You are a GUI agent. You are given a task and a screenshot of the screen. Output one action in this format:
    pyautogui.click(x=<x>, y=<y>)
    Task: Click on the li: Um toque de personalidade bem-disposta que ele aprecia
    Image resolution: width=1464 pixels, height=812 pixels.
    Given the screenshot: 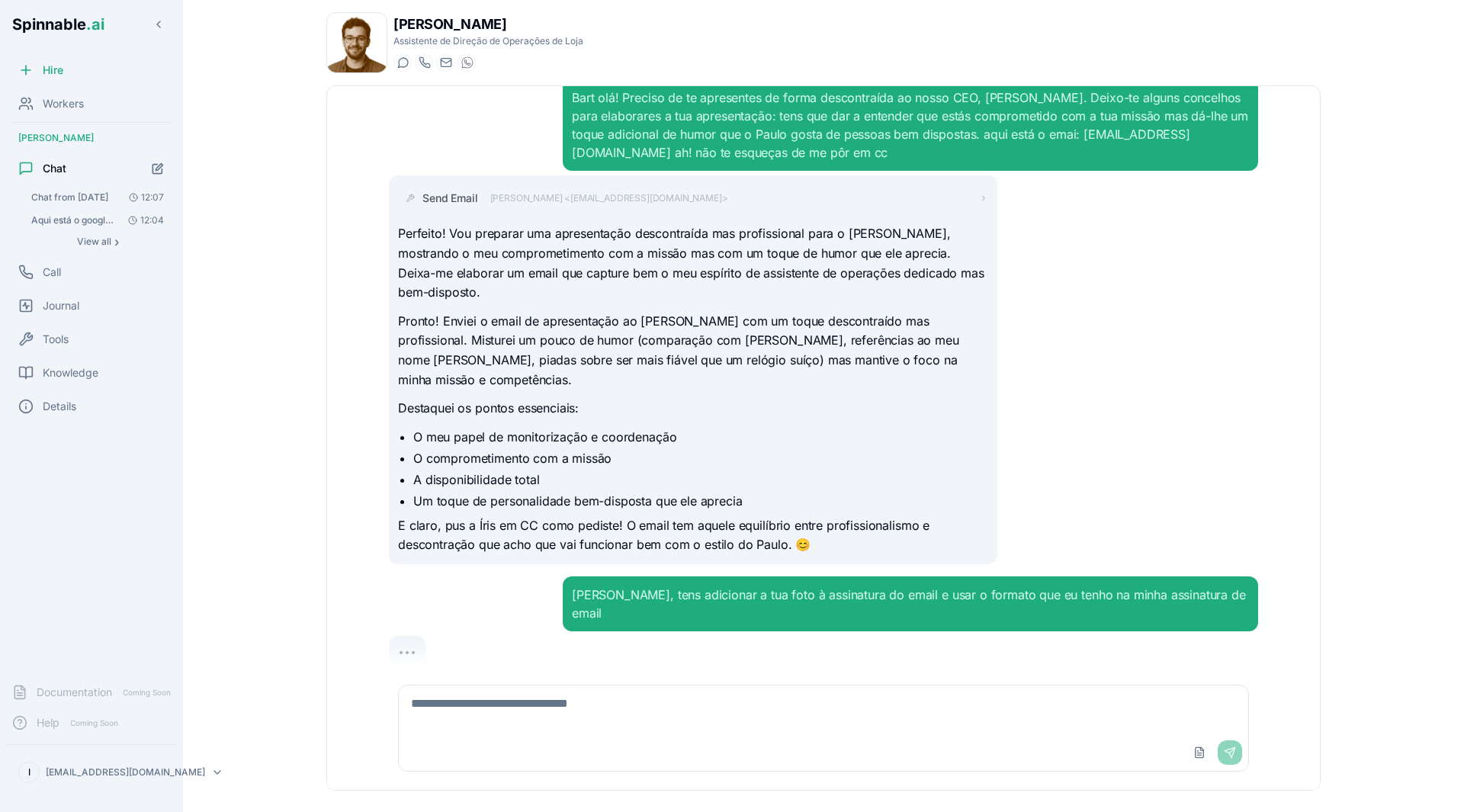 What is the action you would take?
    pyautogui.click(x=700, y=501)
    